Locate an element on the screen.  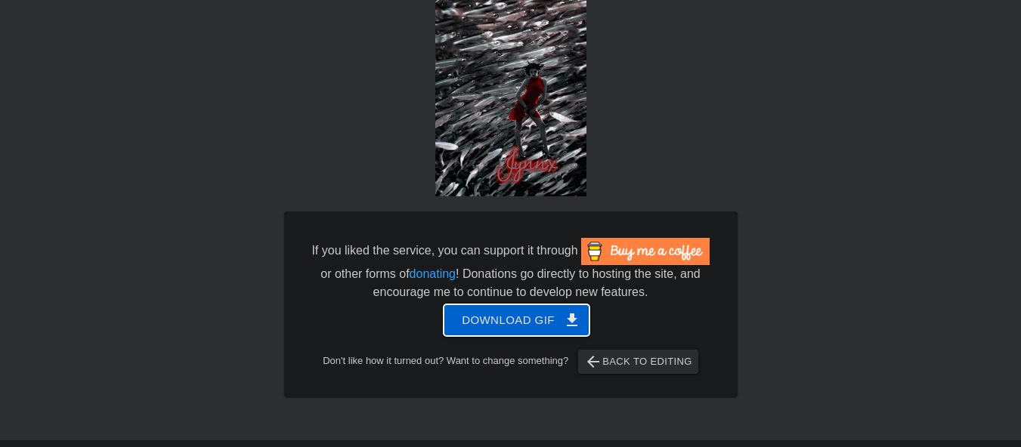
span: arrow_back is located at coordinates (593, 362).